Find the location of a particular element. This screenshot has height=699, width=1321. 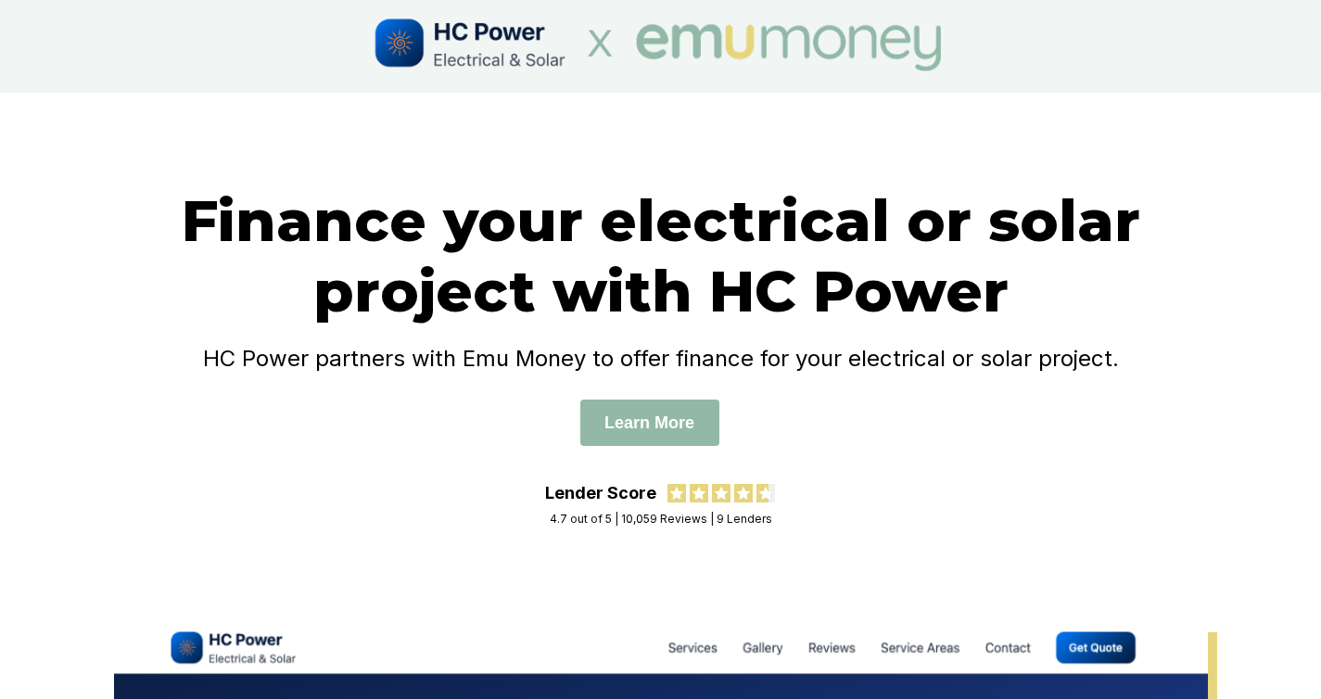

h4: HC Power partners with Emu Money to offer finance for your electrical or solar project. is located at coordinates (661, 358).